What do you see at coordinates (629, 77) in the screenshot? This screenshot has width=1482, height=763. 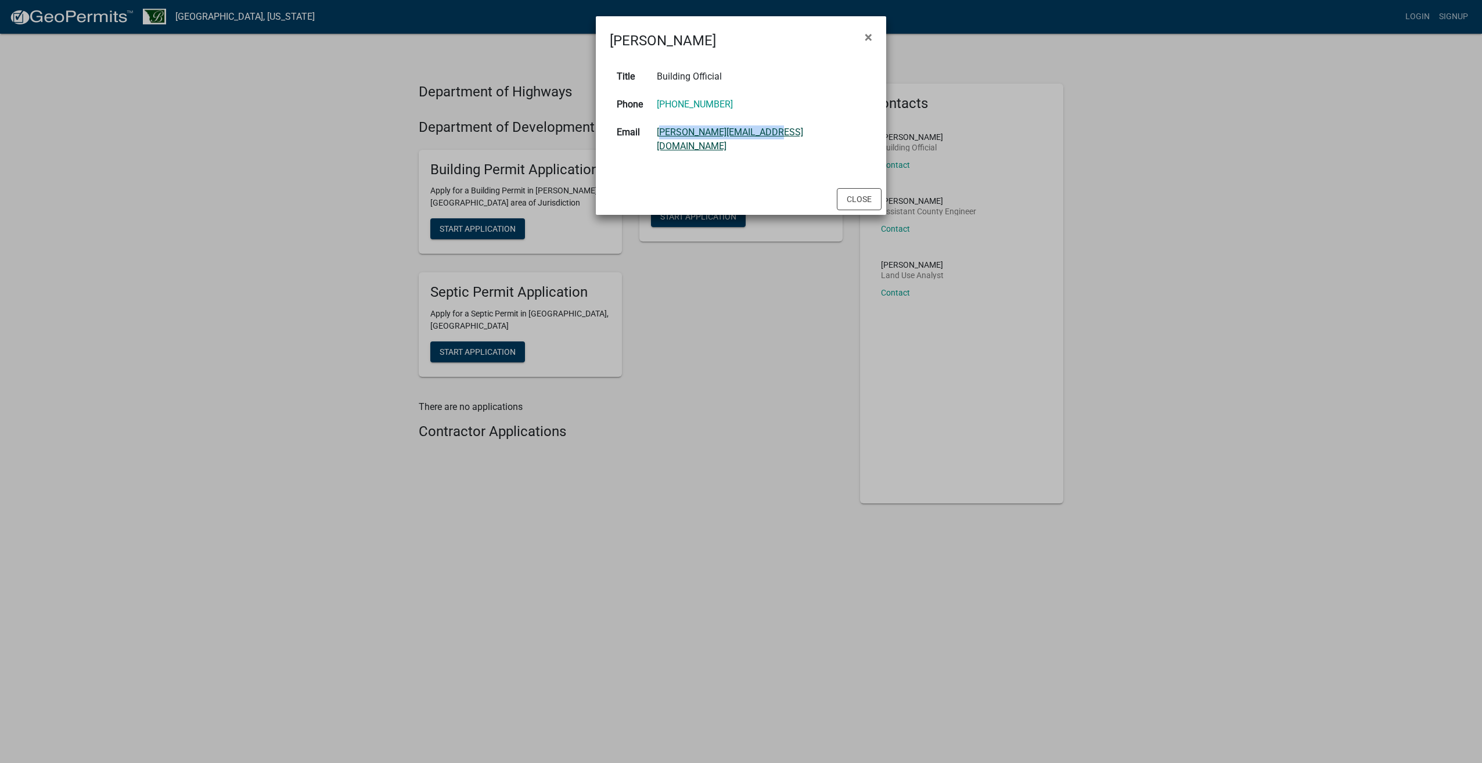 I see `th: Title` at bounding box center [629, 77].